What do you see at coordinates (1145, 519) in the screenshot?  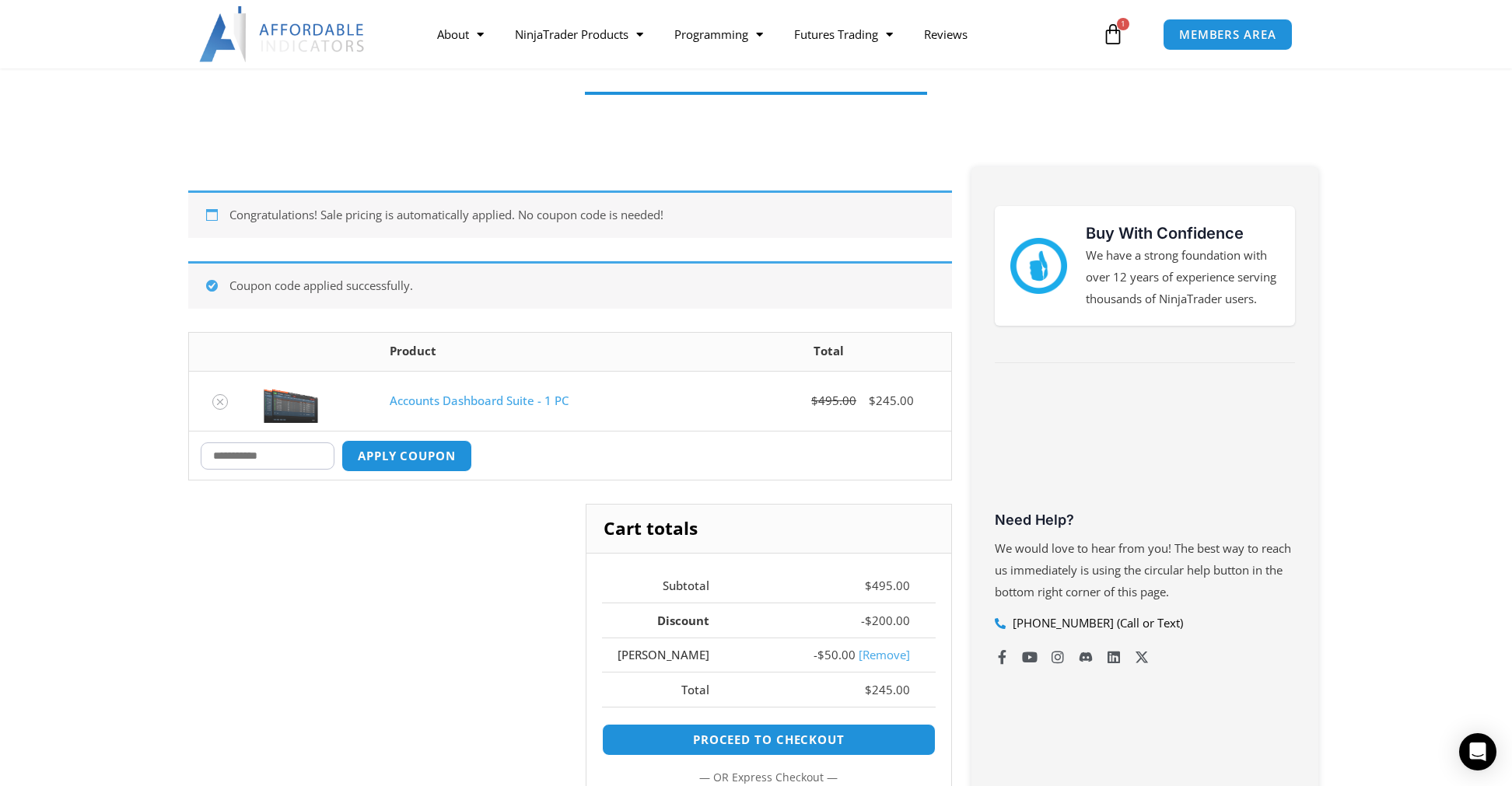 I see `h3: Need Help?` at bounding box center [1145, 519].